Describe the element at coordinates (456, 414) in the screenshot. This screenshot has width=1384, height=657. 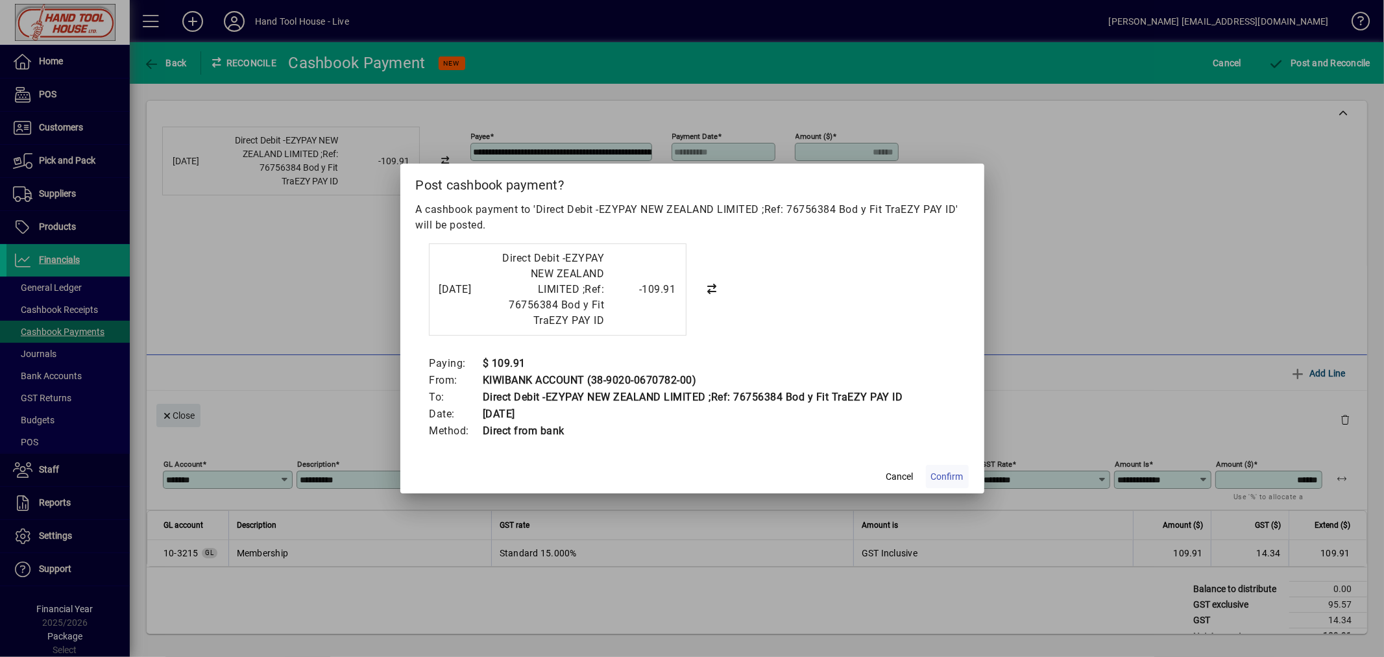
I see `td: Date:` at that location.